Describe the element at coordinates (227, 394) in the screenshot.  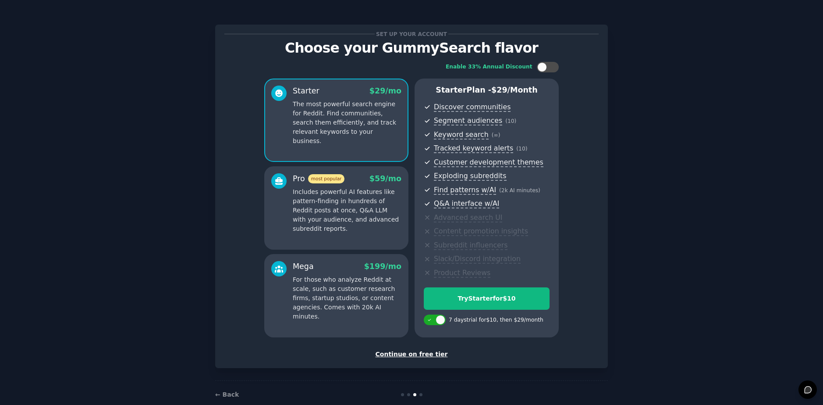
I see `a: ← Back` at that location.